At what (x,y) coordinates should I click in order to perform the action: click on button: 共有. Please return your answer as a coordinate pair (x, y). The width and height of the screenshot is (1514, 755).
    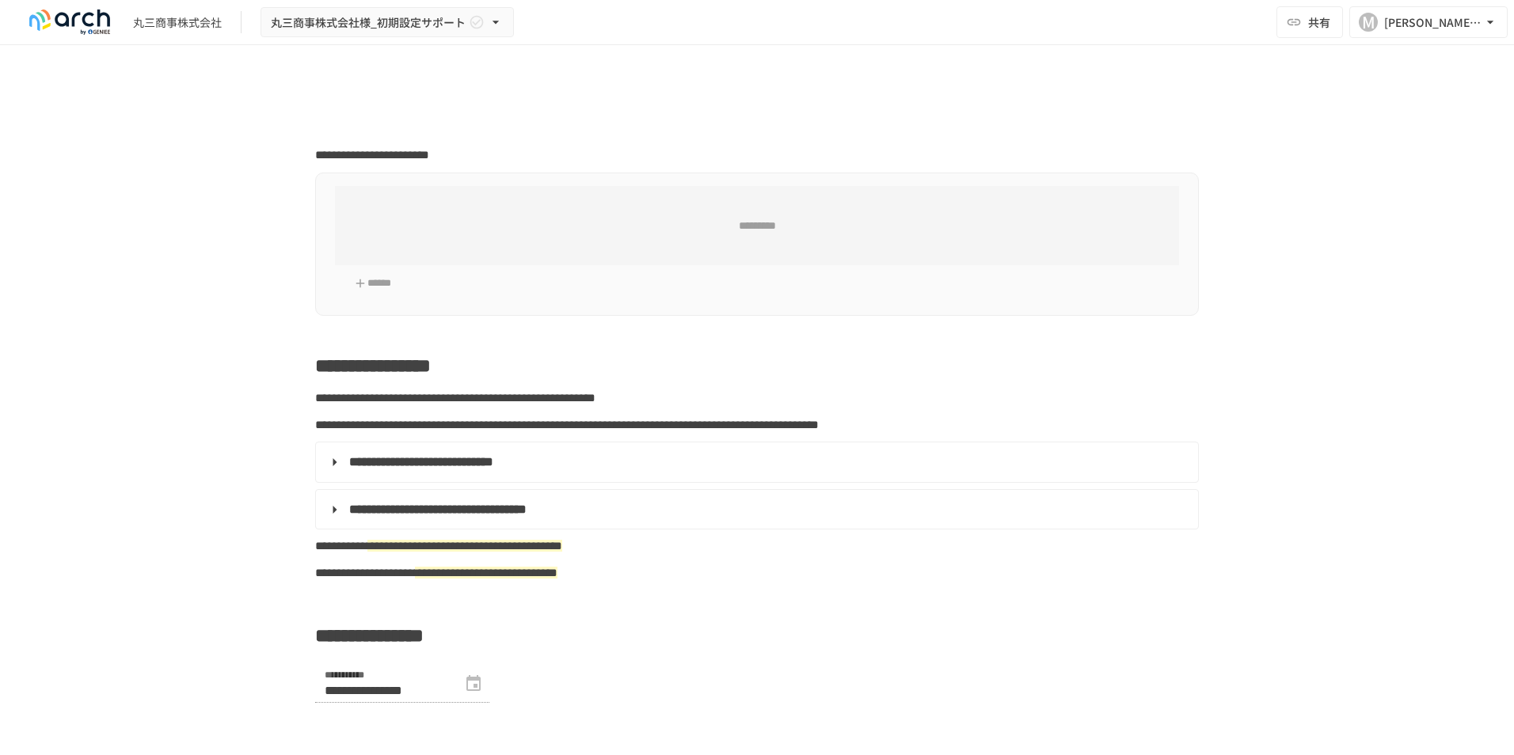
    Looking at the image, I should click on (1309, 22).